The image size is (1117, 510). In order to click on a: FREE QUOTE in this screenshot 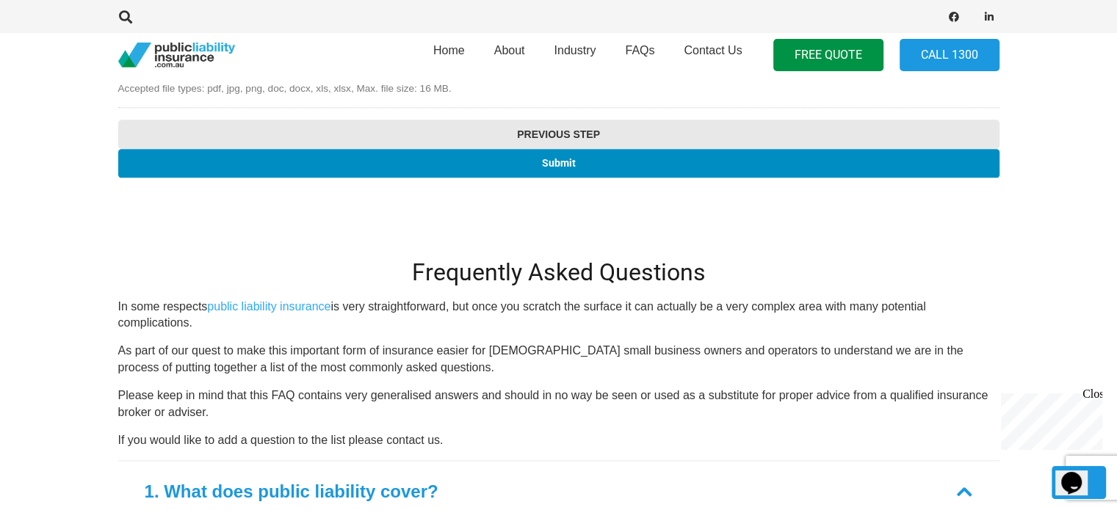, I will do `click(828, 55)`.